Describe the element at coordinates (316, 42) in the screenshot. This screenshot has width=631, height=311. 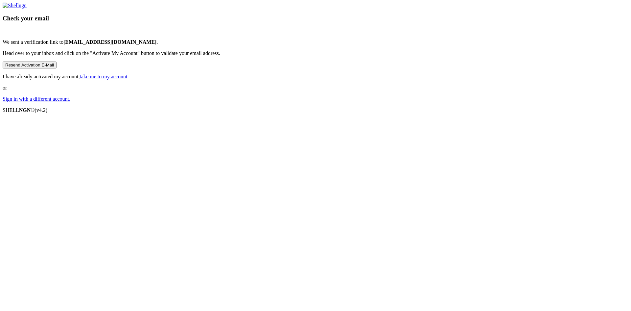
I see `p: We sent a verification link to .` at that location.